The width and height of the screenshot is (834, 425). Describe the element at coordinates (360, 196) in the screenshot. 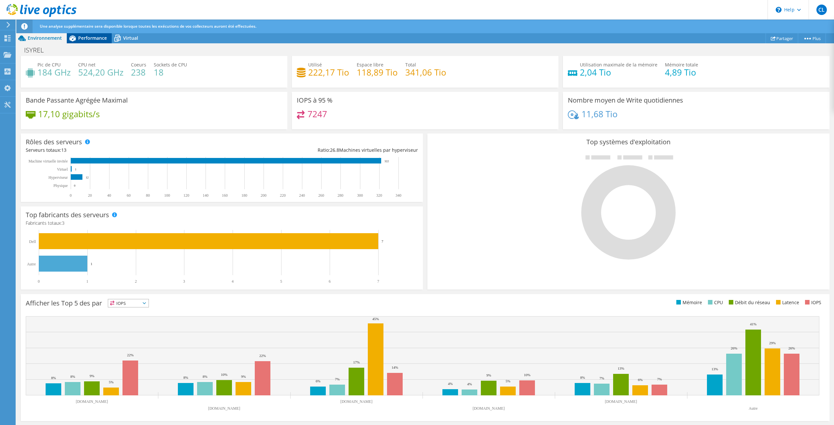

I see `text: 300` at that location.